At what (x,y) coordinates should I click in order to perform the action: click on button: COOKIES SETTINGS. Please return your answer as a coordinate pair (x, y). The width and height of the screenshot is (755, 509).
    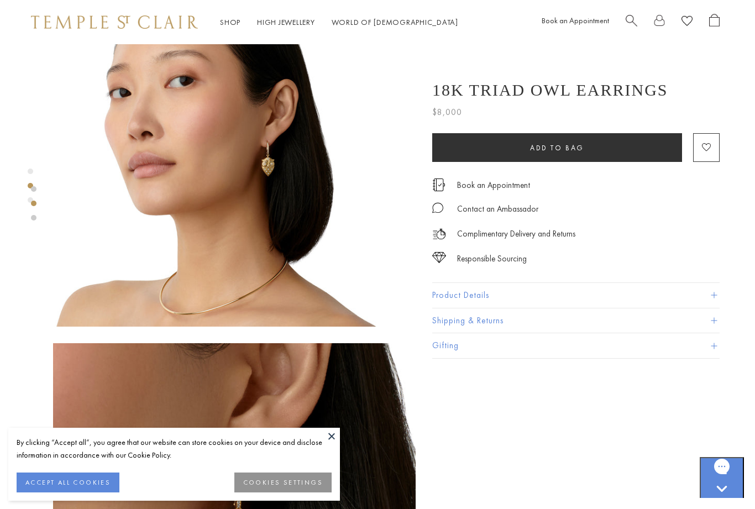
    Looking at the image, I should click on (283, 483).